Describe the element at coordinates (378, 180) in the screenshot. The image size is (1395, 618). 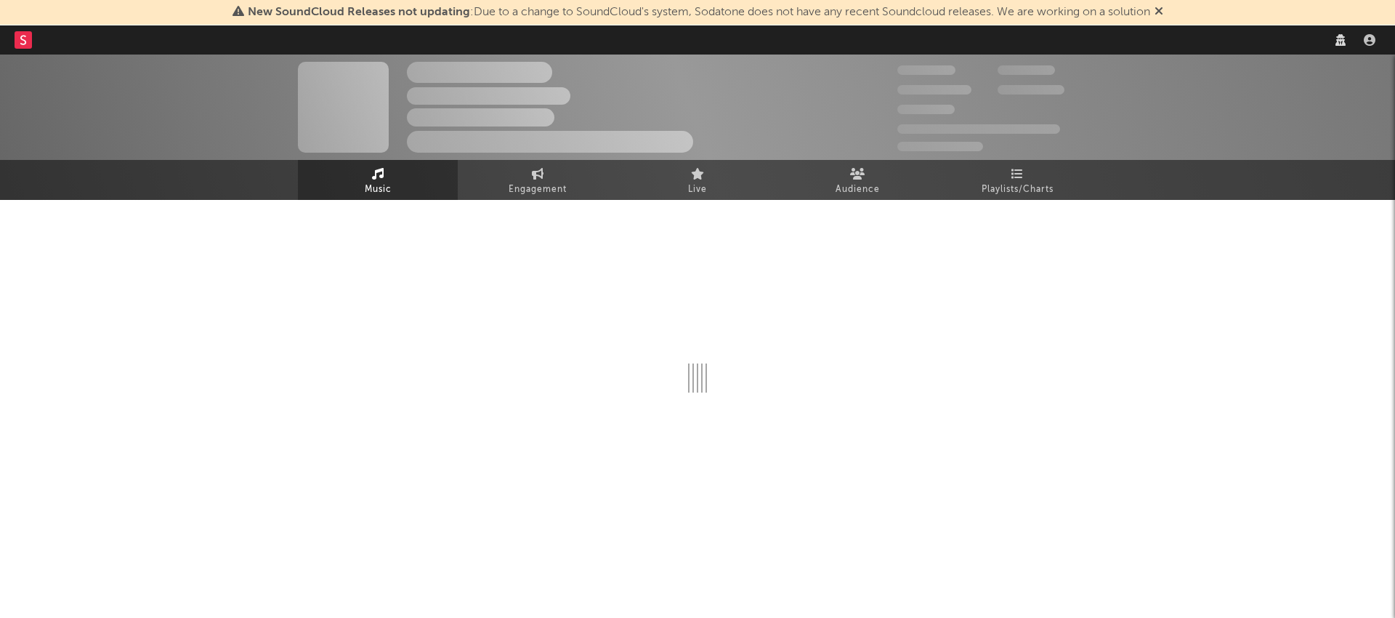
I see `a: Music` at that location.